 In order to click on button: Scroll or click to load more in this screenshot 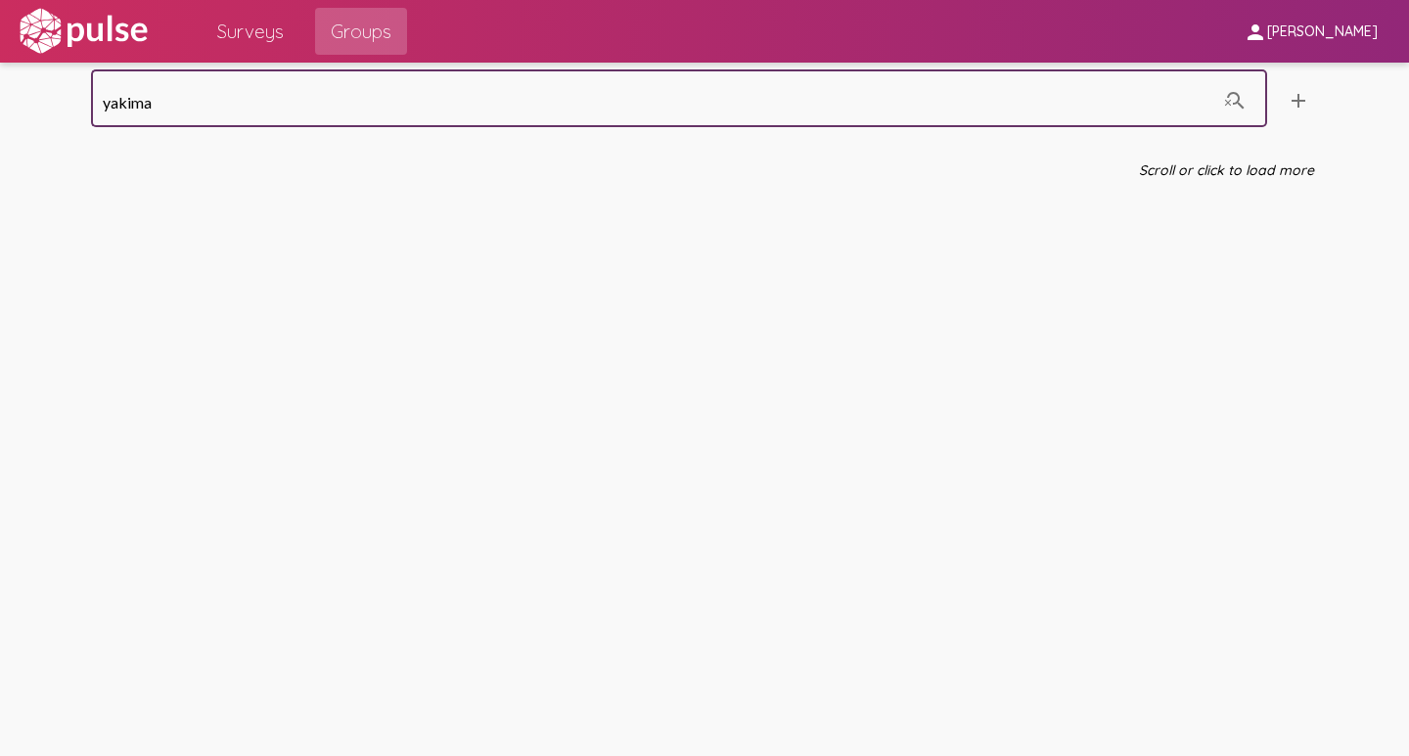, I will do `click(1226, 169)`.